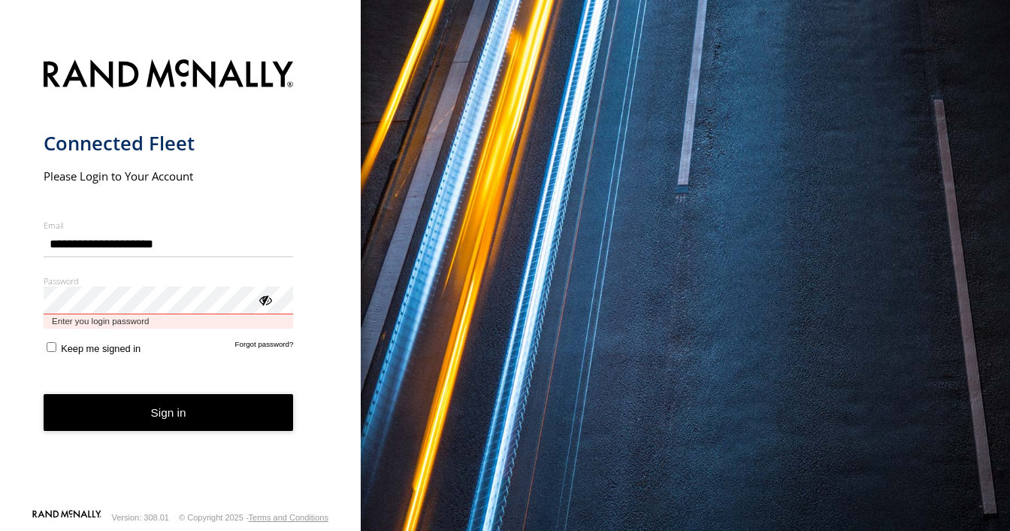  What do you see at coordinates (168, 176) in the screenshot?
I see `h2: Please Login to Your Account` at bounding box center [168, 176].